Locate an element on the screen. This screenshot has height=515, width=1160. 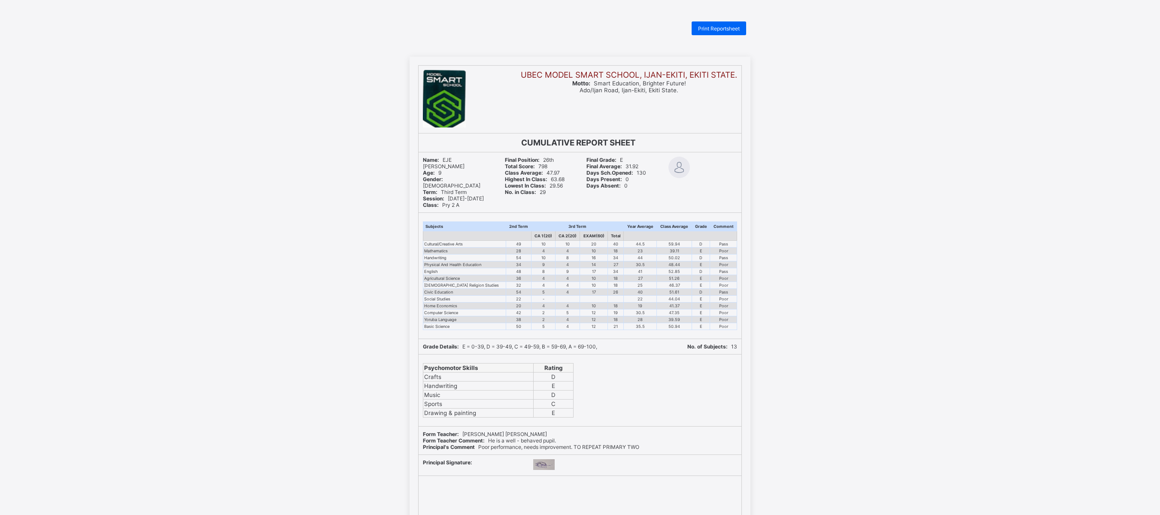
td: 20 is located at coordinates (518, 306).